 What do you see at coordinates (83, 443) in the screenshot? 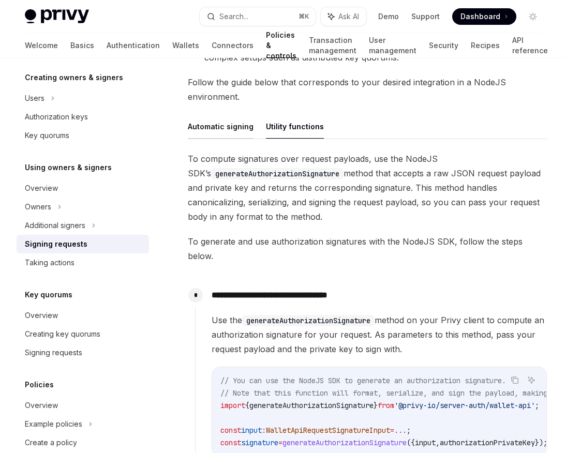
I see `a: Create a policy` at bounding box center [83, 443].